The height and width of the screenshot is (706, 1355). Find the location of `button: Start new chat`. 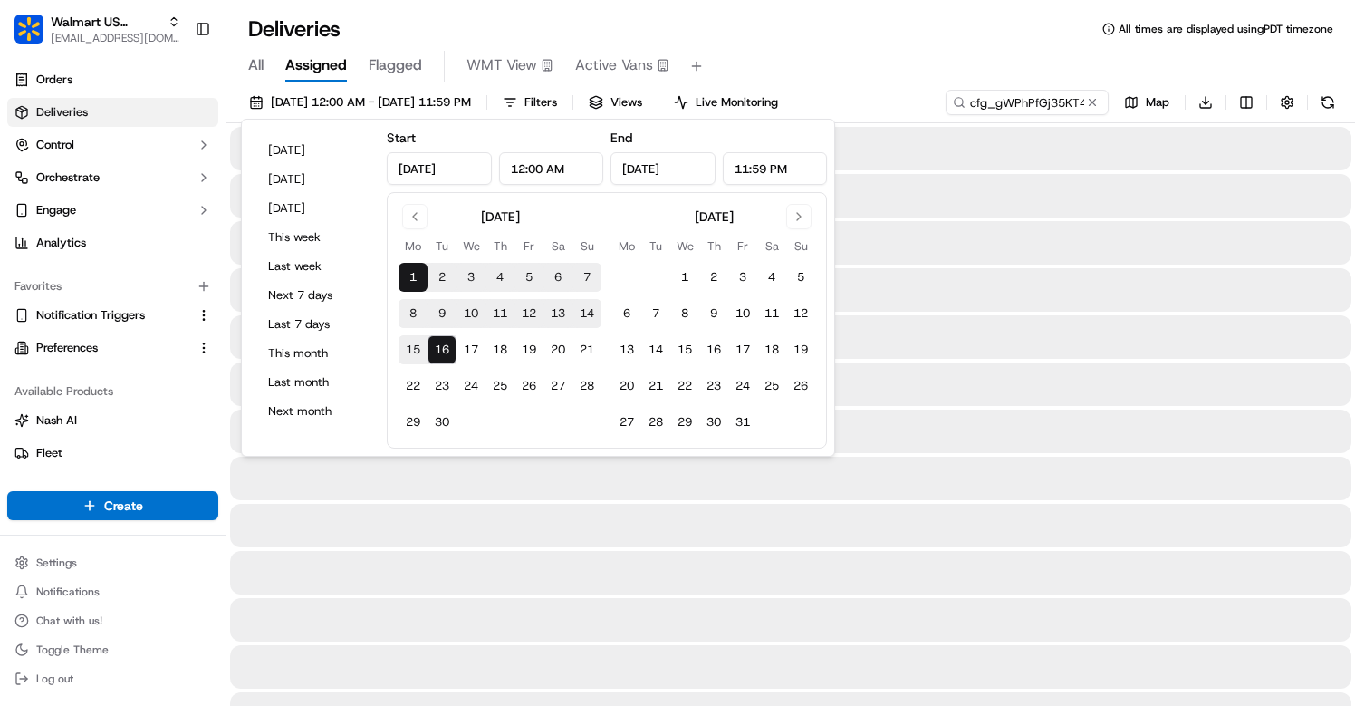

button: Start new chat is located at coordinates (319, 189).